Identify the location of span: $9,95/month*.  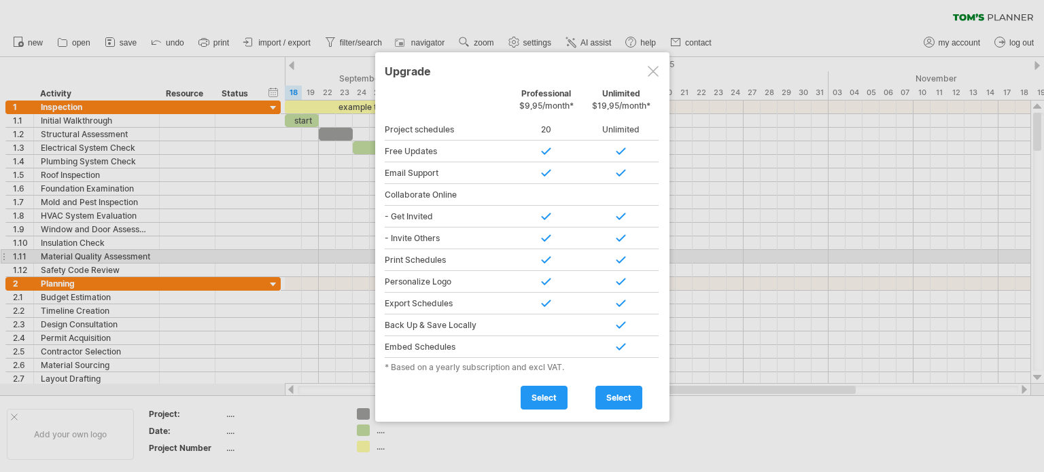
(547, 105).